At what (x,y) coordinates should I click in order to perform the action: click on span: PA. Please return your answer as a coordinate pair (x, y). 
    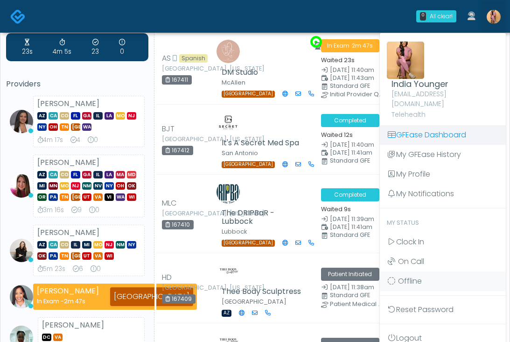
    Looking at the image, I should click on (53, 256).